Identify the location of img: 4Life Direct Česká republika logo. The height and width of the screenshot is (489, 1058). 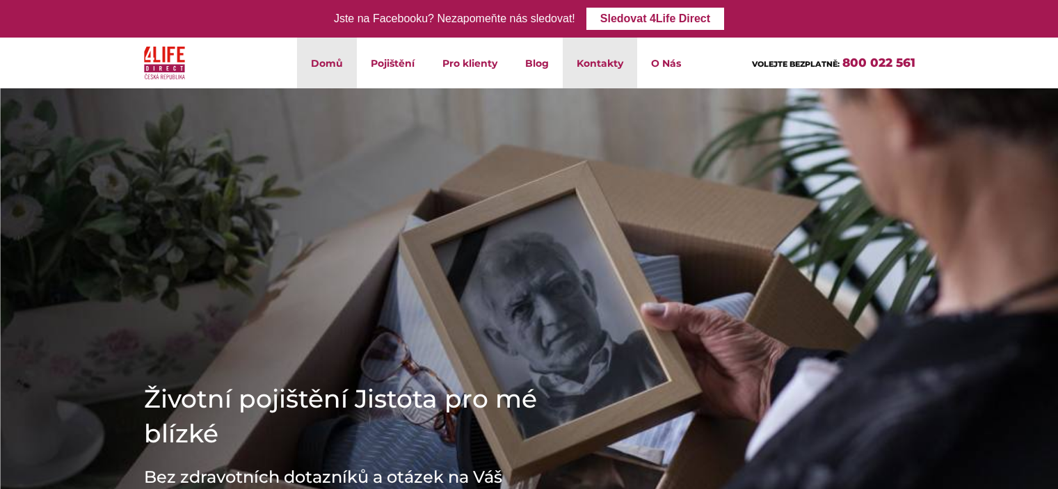
(165, 63).